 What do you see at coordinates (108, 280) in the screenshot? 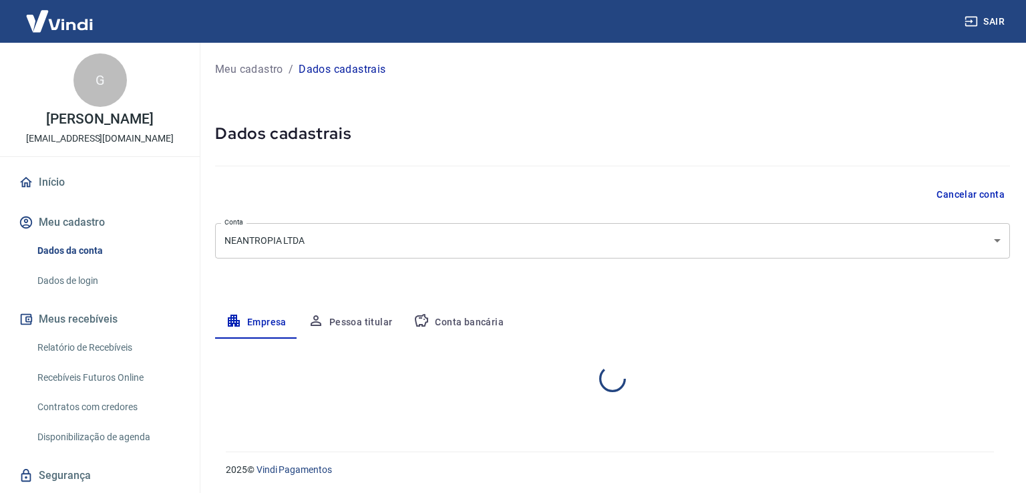
I see `a: Dados de login` at bounding box center [108, 280].